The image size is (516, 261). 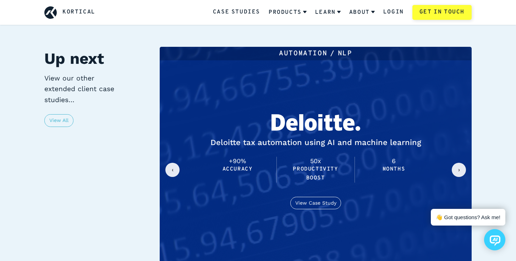 I want to click on button: previous slide / item, so click(x=172, y=170).